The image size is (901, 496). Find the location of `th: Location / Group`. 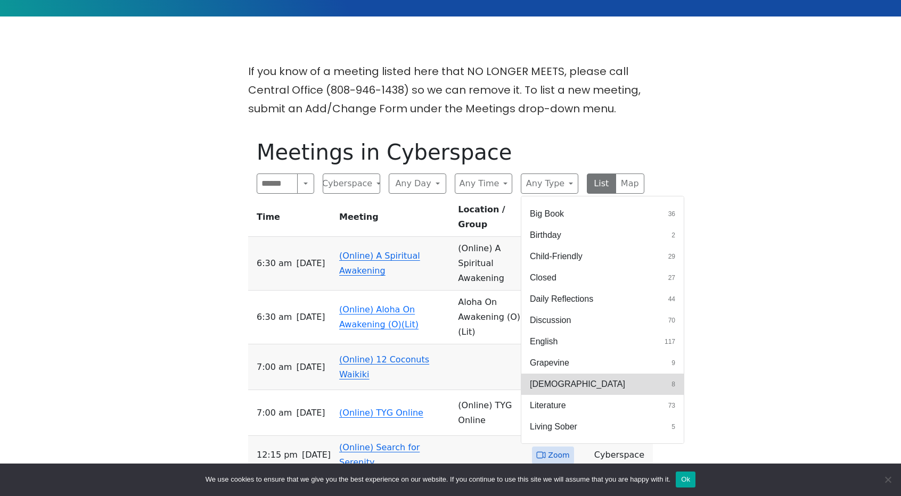

th: Location / Group is located at coordinates (491, 219).